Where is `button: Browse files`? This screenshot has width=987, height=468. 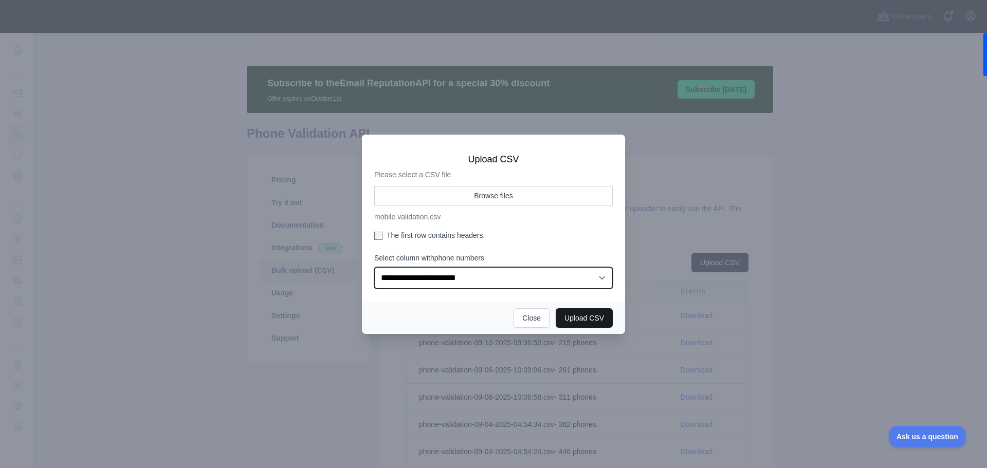
button: Browse files is located at coordinates (493, 196).